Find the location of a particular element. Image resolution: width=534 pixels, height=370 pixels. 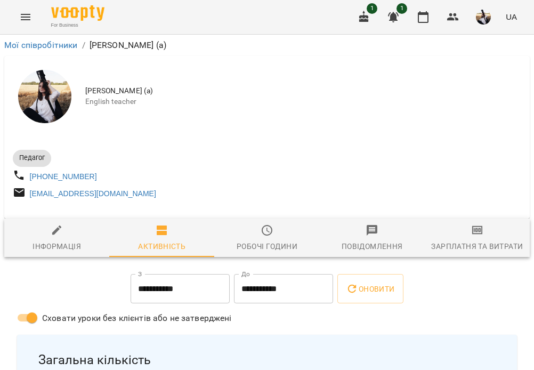

span: UA is located at coordinates (511, 17).